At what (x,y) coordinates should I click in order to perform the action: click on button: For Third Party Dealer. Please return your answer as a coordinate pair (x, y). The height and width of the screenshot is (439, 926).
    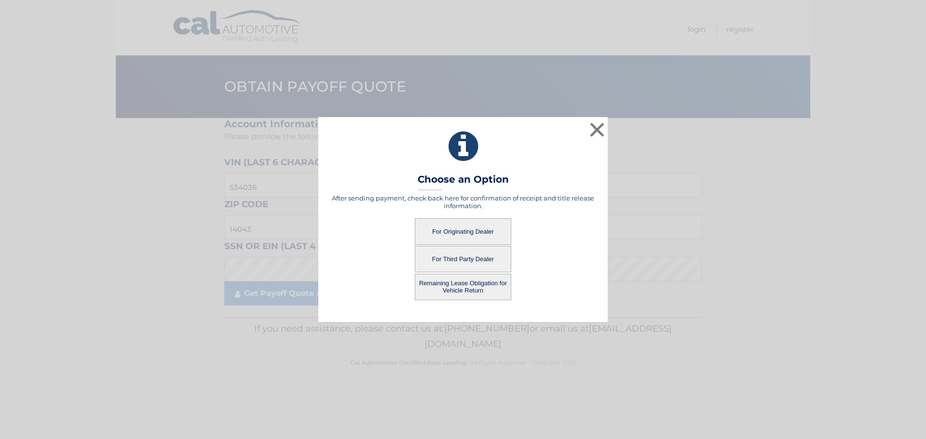
    Looking at the image, I should click on (463, 259).